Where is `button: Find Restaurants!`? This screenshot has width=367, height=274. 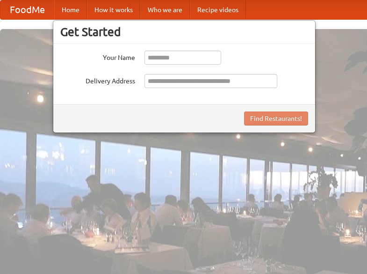
button: Find Restaurants! is located at coordinates (276, 118).